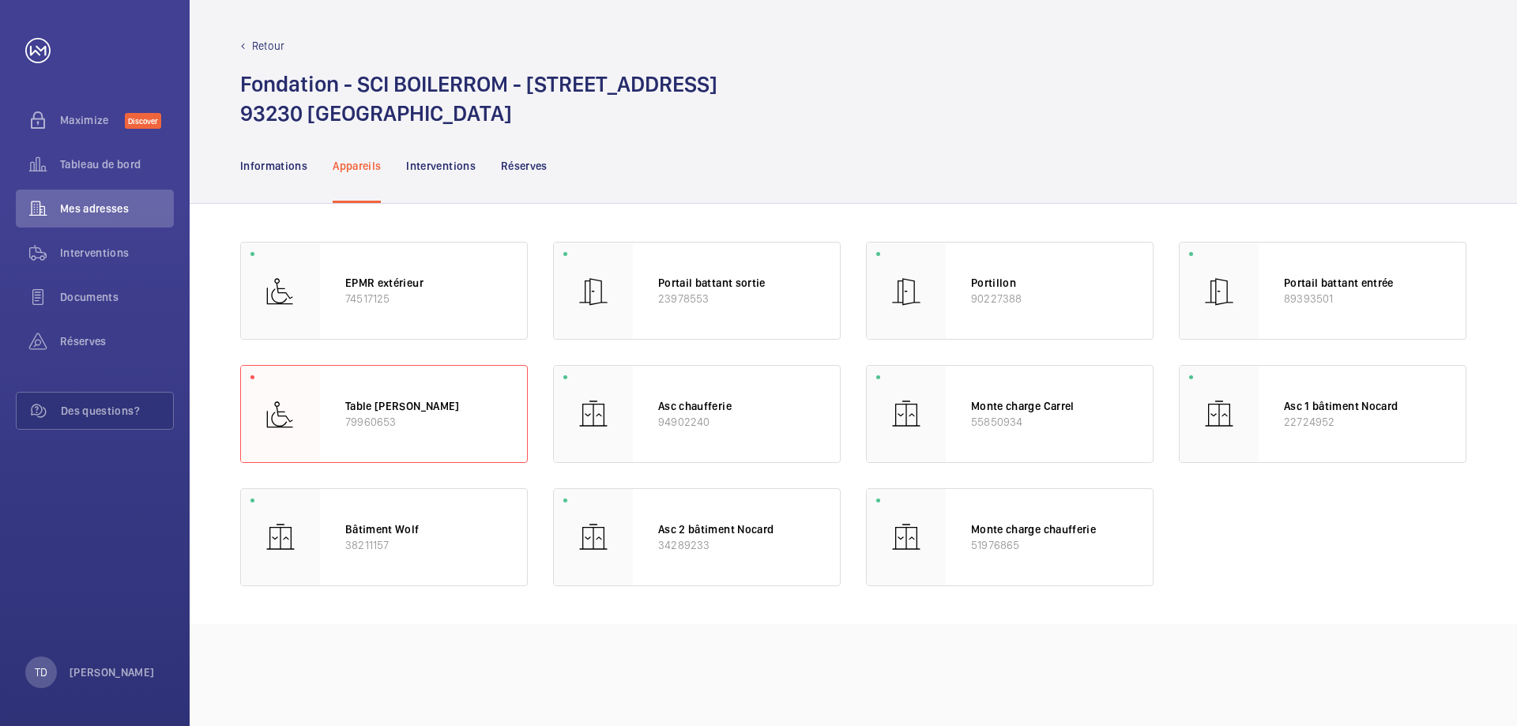 The height and width of the screenshot is (726, 1517). Describe the element at coordinates (356, 166) in the screenshot. I see `p: Appareils` at that location.